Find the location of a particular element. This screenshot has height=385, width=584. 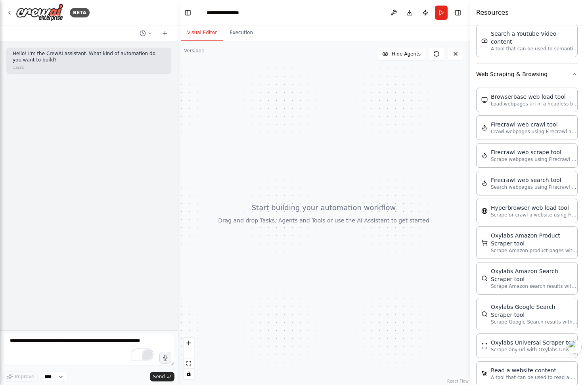

p: Search webpages using Firecrawl and return the results is located at coordinates (535, 187).